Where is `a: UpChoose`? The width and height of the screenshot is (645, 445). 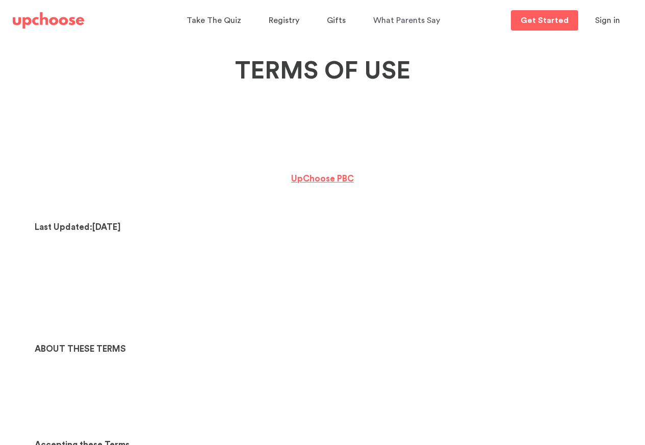
a: UpChoose is located at coordinates (48, 20).